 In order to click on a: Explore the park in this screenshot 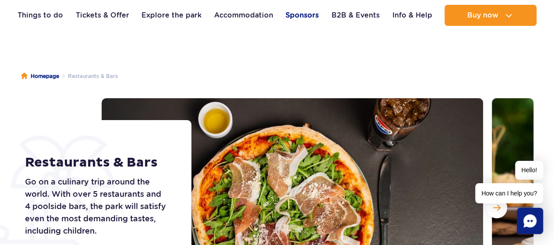, I will do `click(171, 15)`.